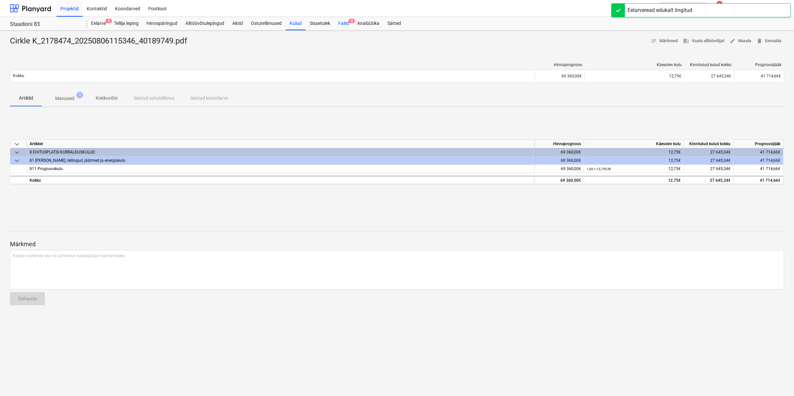 The width and height of the screenshot is (794, 396). Describe the element at coordinates (162, 24) in the screenshot. I see `div: Hinnapäringud` at that location.